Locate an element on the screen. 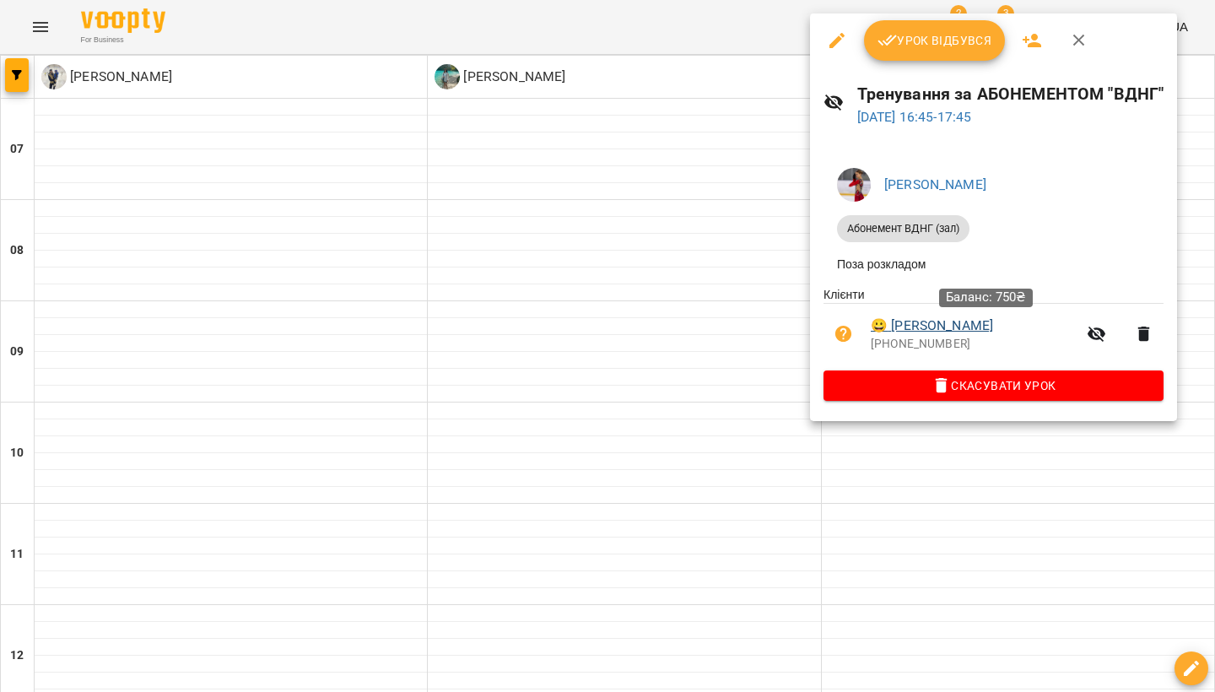 Image resolution: width=1215 pixels, height=692 pixels. li: Поза розкладом is located at coordinates (993, 264).